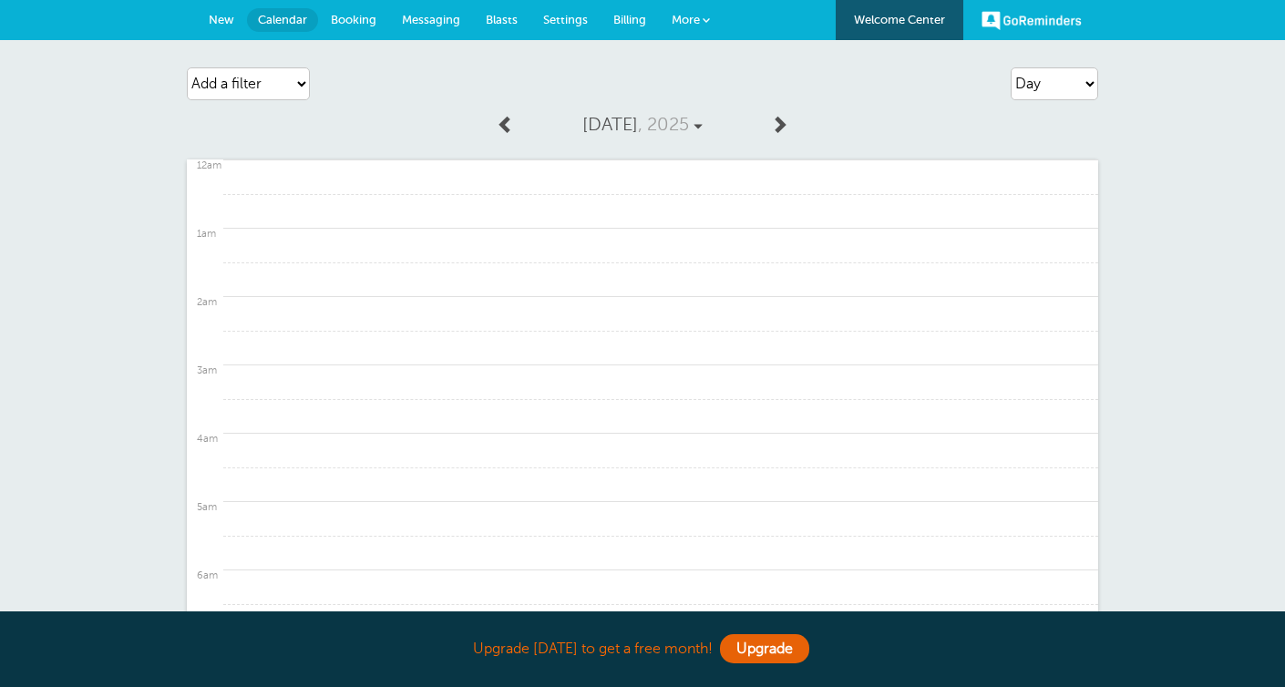 The width and height of the screenshot is (1285, 687). I want to click on div: 3am, so click(210, 370).